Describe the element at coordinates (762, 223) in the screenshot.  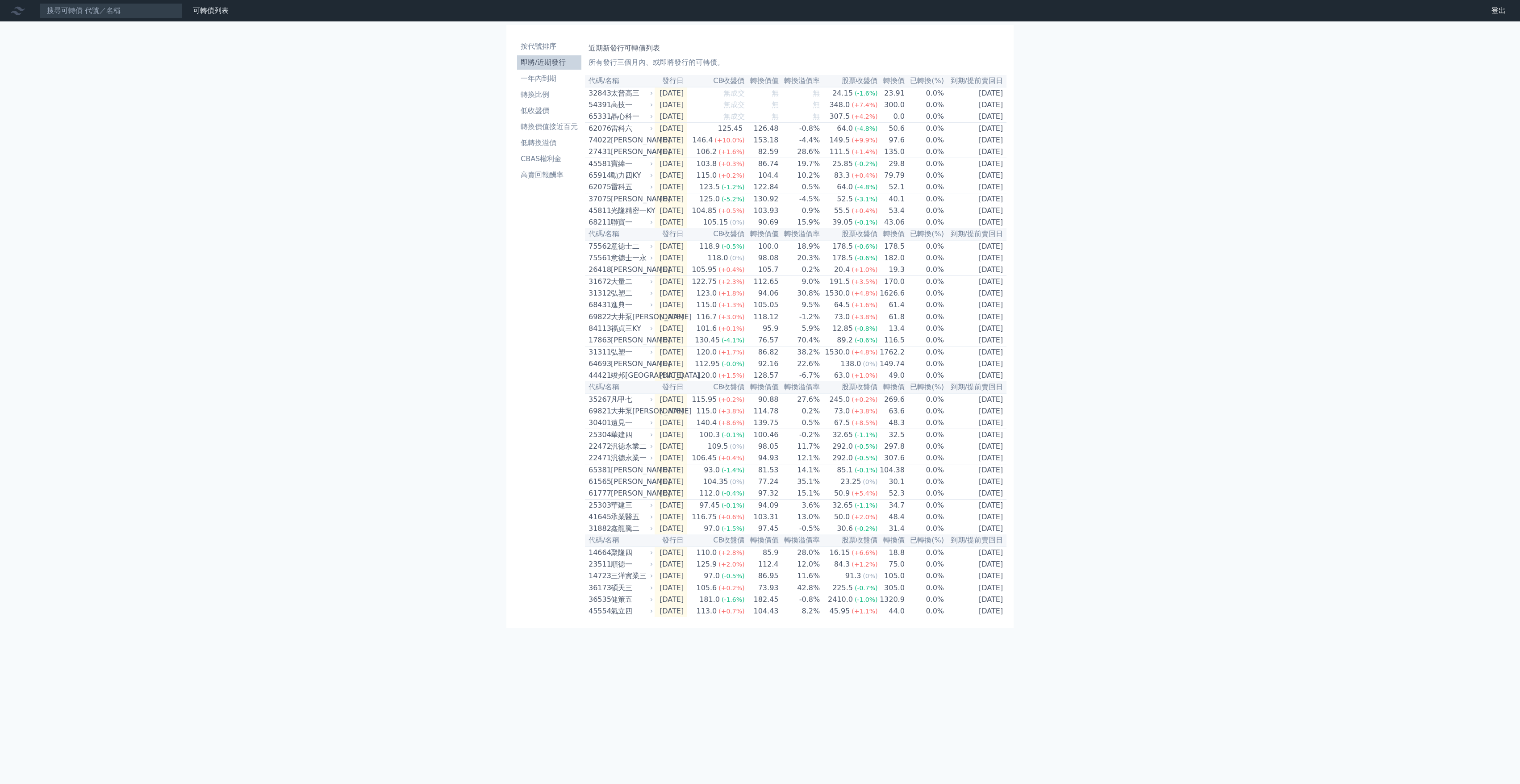
I see `td: 90.69` at that location.